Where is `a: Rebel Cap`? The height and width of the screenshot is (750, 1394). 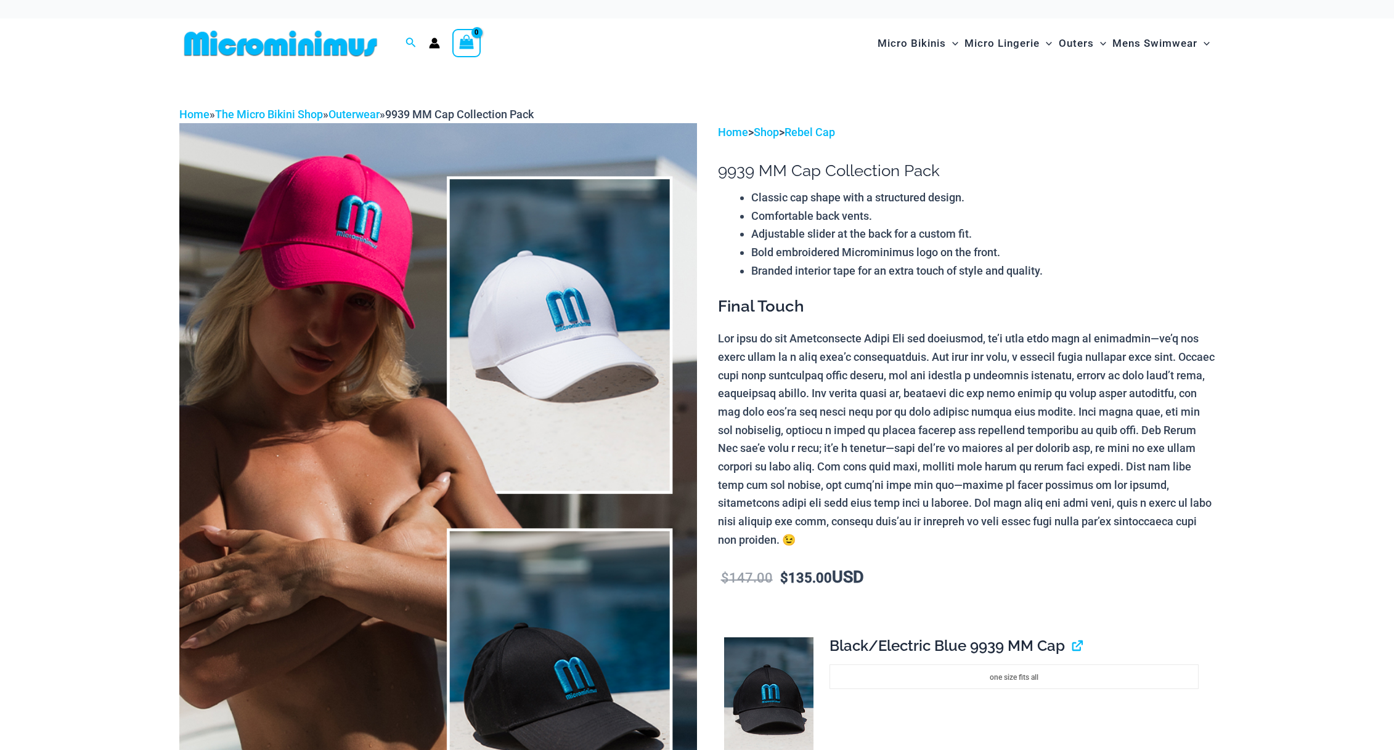
a: Rebel Cap is located at coordinates (810, 132).